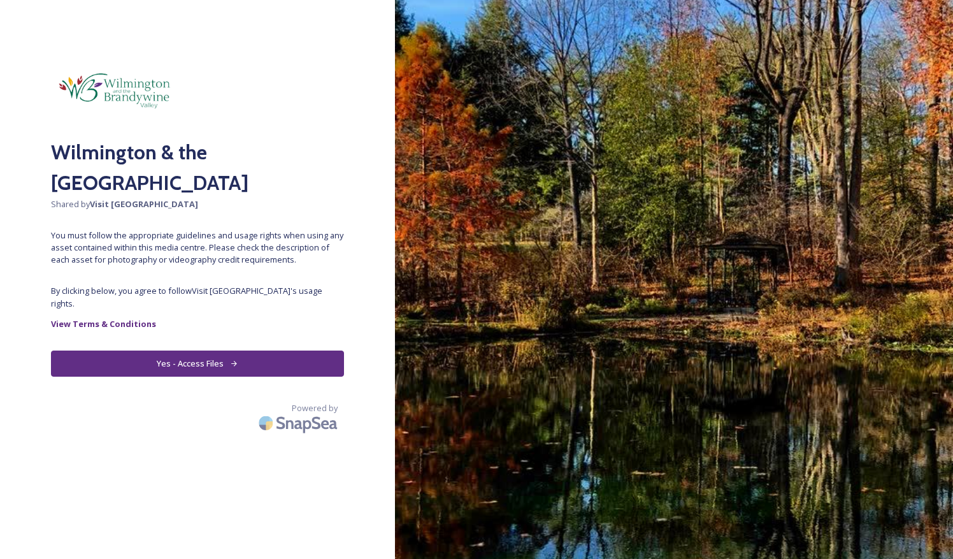 Image resolution: width=953 pixels, height=559 pixels. Describe the element at coordinates (300, 423) in the screenshot. I see `img: SnapSea Logo` at that location.